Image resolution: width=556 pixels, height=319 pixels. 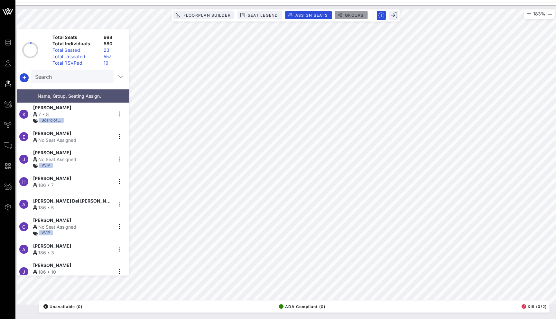 What do you see at coordinates (73, 185) in the screenshot?
I see `div: 186 • 7` at bounding box center [73, 185].